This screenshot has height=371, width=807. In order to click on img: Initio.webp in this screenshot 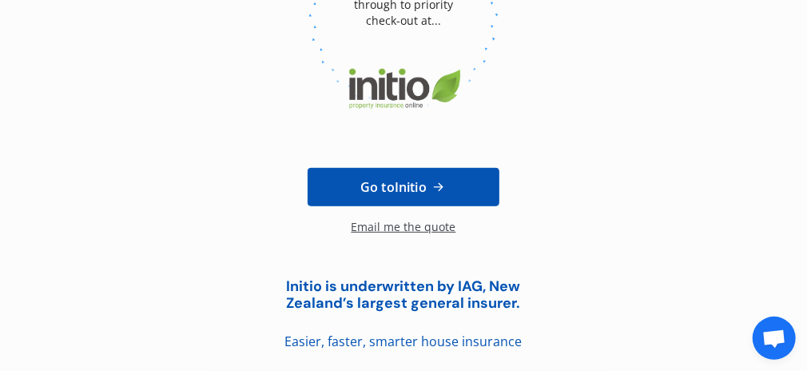, I will do `click(403, 89)`.